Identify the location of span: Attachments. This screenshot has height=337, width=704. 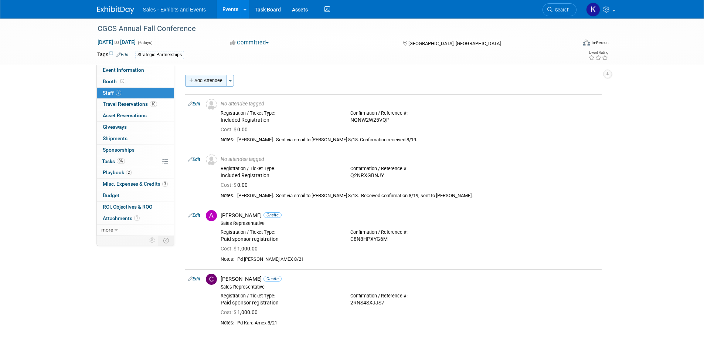
(121, 218).